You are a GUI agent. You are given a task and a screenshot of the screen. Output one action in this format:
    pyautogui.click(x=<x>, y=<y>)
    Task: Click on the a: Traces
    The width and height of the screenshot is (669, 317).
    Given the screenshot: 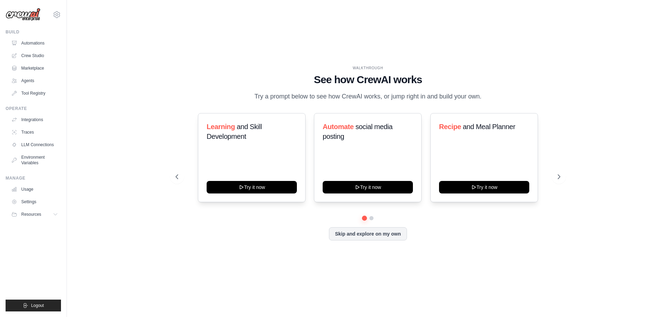 What is the action you would take?
    pyautogui.click(x=34, y=132)
    